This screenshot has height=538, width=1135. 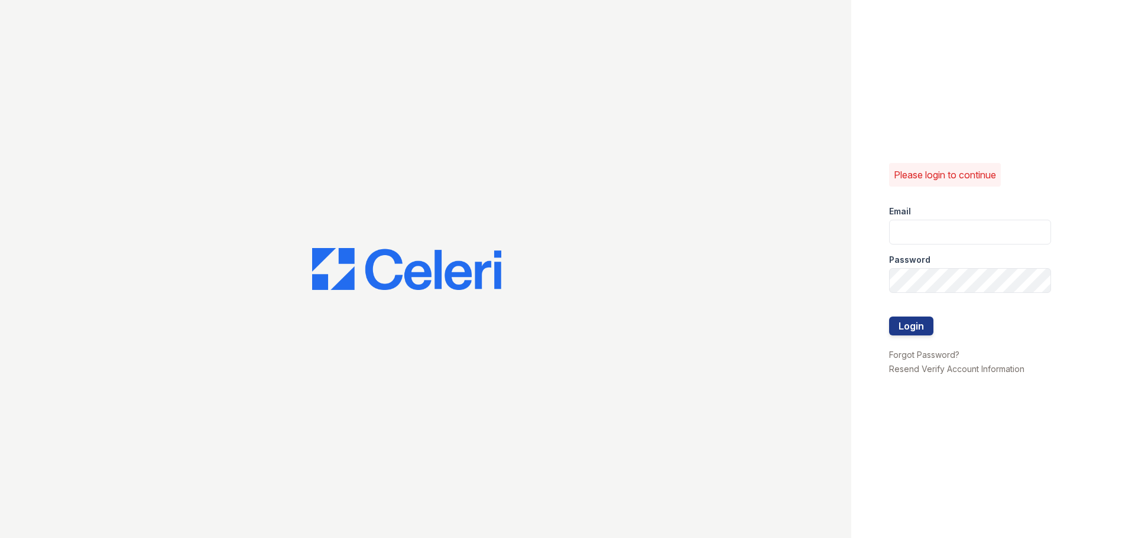 What do you see at coordinates (945, 175) in the screenshot?
I see `p: Please login to continue` at bounding box center [945, 175].